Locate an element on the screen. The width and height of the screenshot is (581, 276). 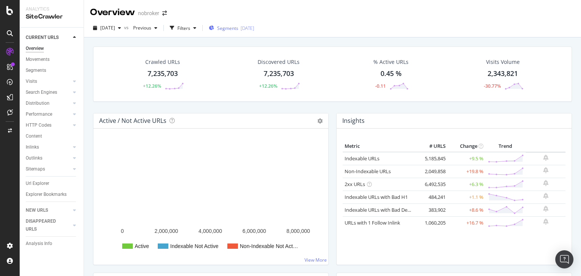
a: Visits is located at coordinates (48, 81).